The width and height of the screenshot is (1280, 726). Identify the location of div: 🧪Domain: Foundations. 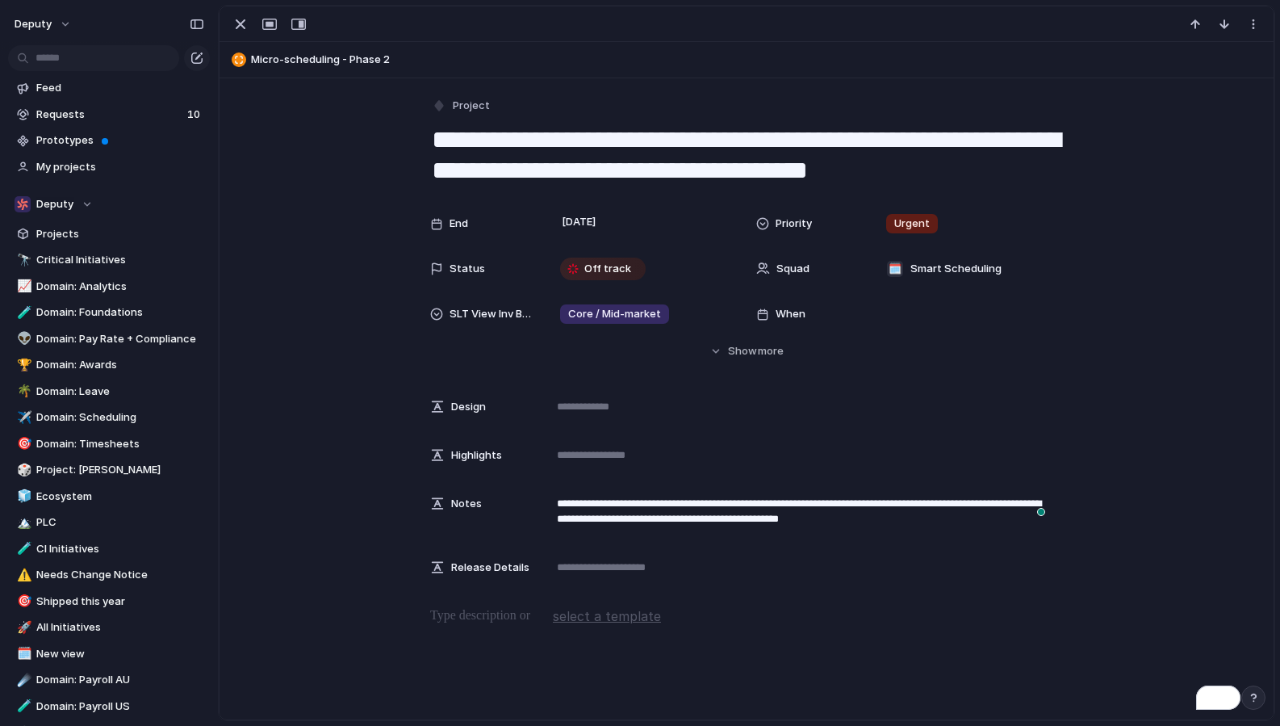
(109, 312).